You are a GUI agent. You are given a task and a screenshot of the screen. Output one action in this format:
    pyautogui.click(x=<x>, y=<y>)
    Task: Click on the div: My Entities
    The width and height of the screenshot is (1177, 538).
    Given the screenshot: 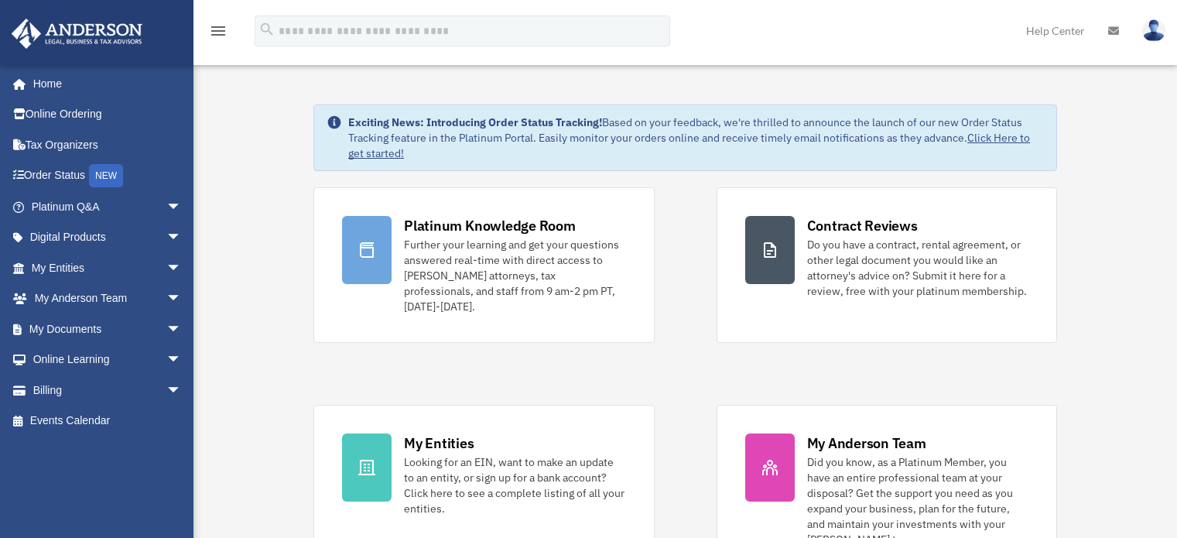 What is the action you would take?
    pyautogui.click(x=439, y=443)
    